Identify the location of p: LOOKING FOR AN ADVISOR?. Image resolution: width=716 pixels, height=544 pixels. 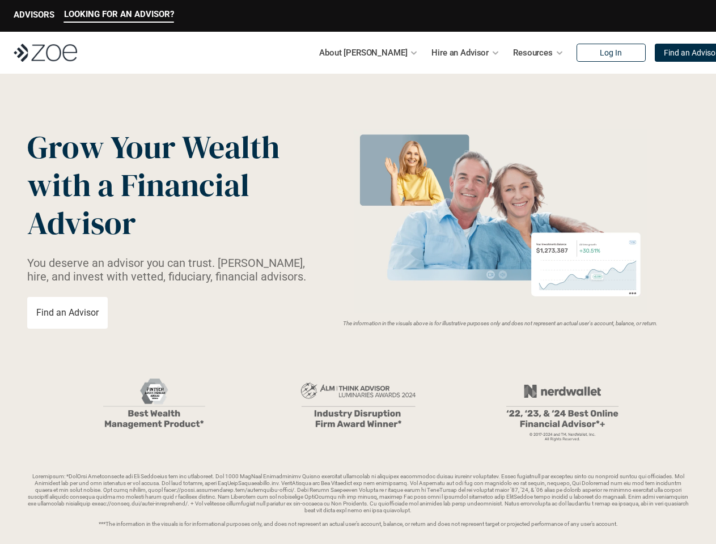
(119, 14).